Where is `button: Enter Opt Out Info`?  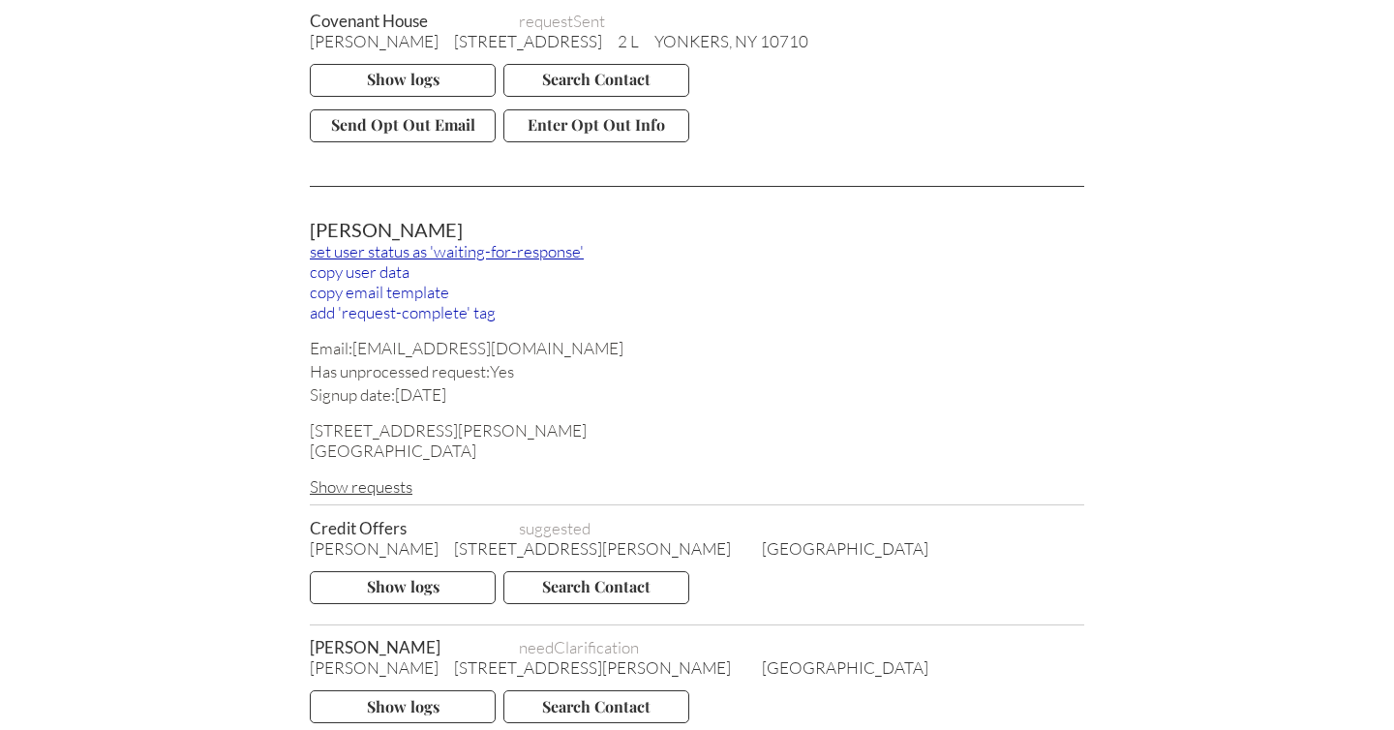 button: Enter Opt Out Info is located at coordinates (596, 126).